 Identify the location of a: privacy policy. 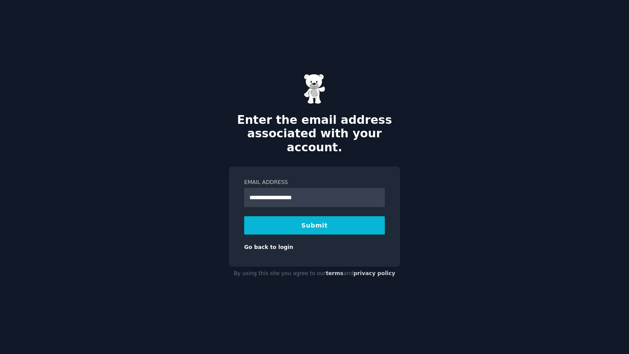
(374, 274).